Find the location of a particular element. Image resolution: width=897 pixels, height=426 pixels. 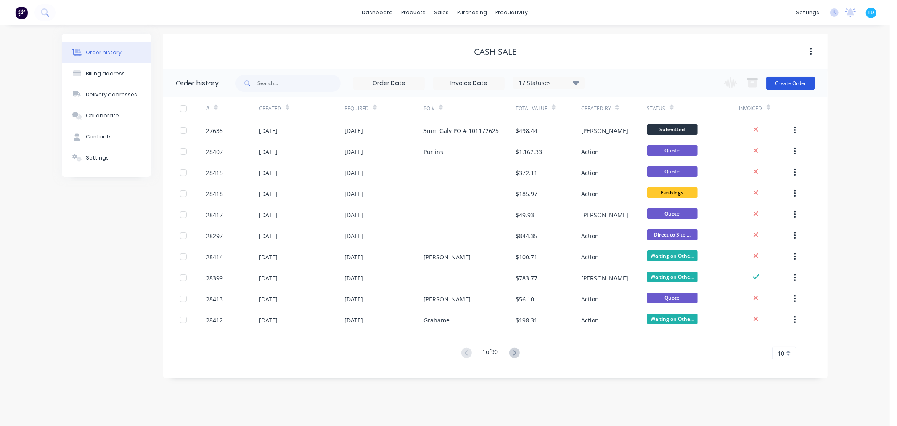

div: 28415 is located at coordinates (215, 172).